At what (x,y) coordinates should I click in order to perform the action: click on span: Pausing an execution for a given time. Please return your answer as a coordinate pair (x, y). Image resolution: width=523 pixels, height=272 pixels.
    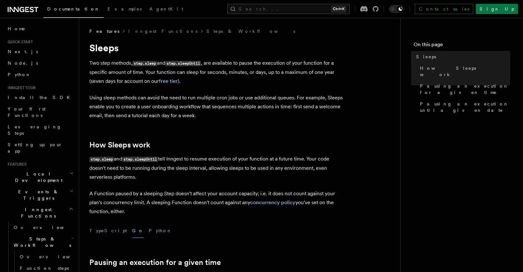
    Looking at the image, I should click on (465, 89).